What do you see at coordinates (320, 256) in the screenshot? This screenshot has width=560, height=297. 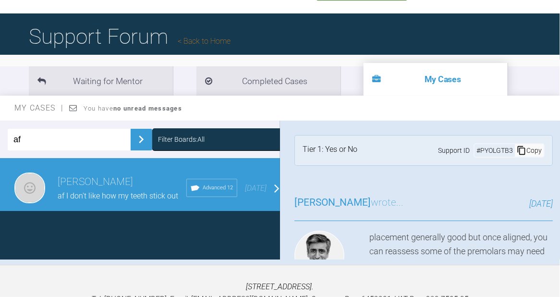 I see `img: Asif Chatoo` at bounding box center [320, 256].